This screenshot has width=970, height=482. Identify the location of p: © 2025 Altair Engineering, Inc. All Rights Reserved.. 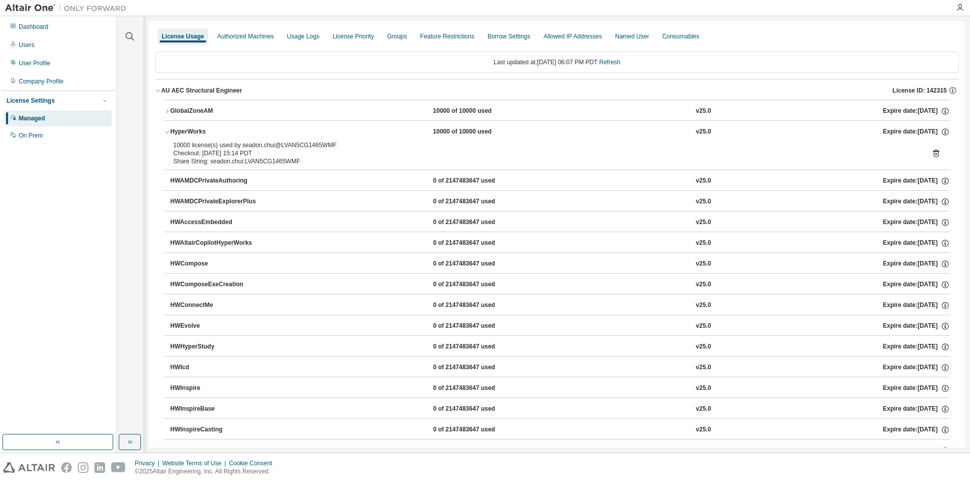
(207, 471).